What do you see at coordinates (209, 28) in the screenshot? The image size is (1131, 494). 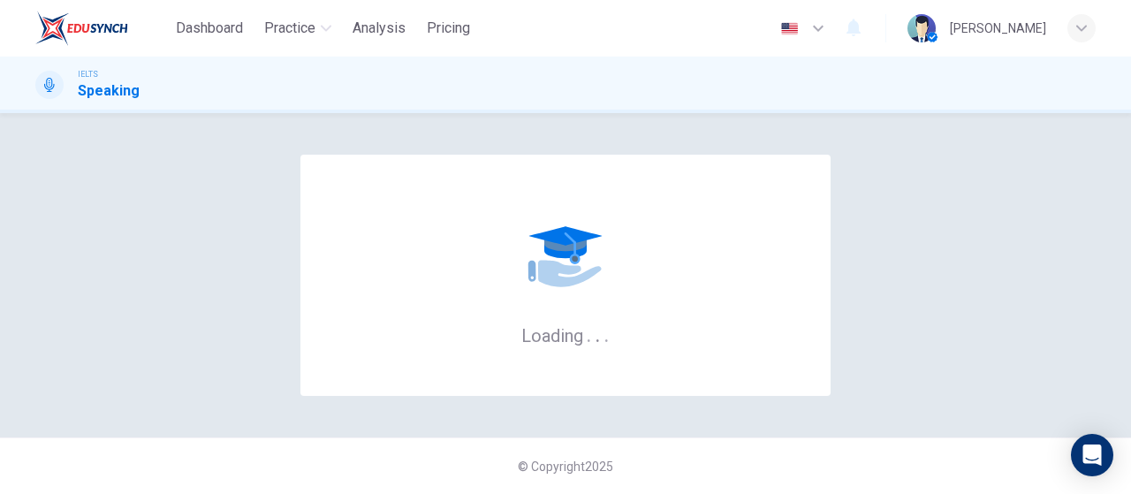 I see `button: Dashboard` at bounding box center [209, 28].